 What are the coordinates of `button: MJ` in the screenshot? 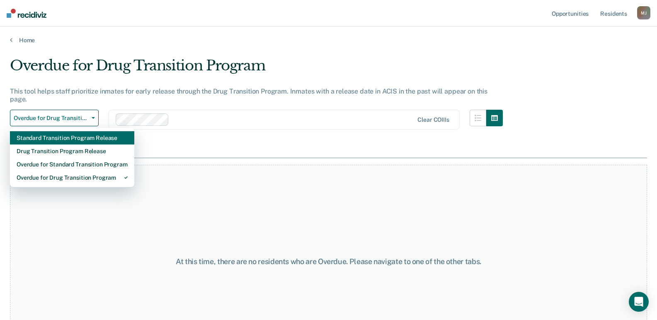 It's located at (644, 13).